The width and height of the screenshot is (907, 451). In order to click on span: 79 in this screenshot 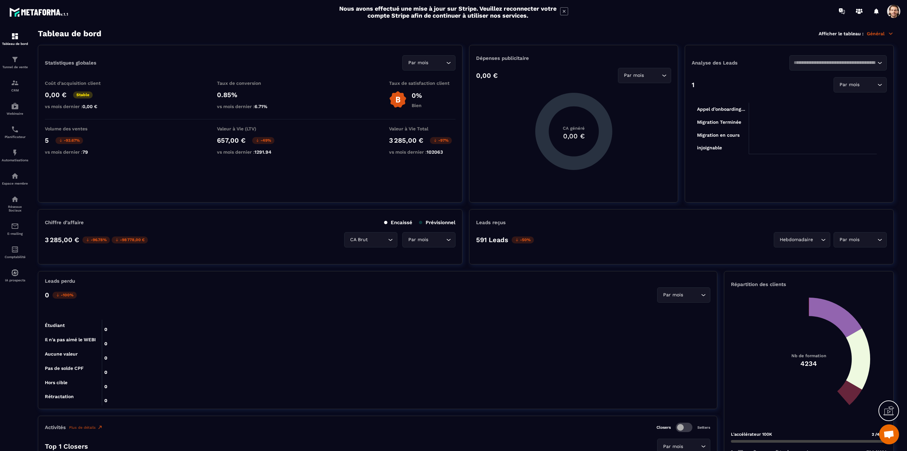, I will do `click(85, 152)`.